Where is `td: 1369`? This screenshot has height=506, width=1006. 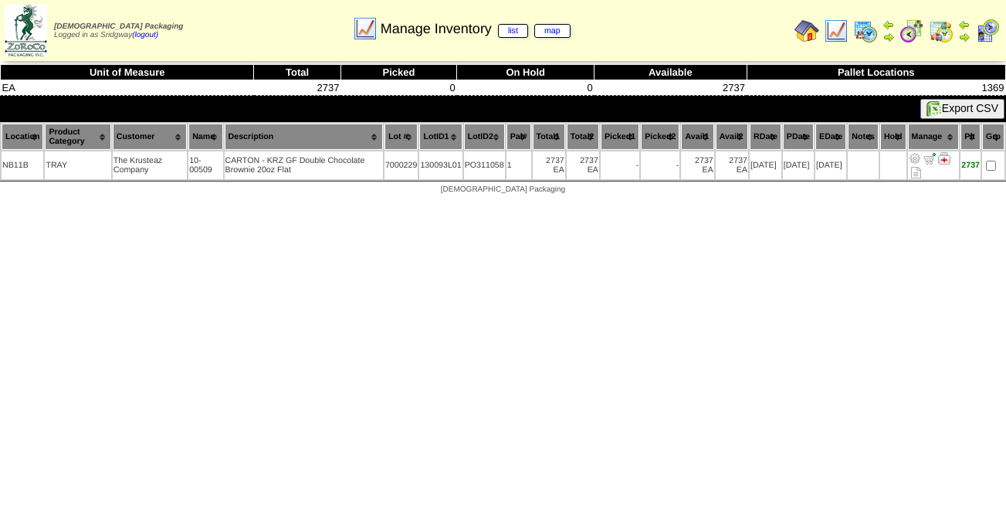
td: 1369 is located at coordinates (876, 88).